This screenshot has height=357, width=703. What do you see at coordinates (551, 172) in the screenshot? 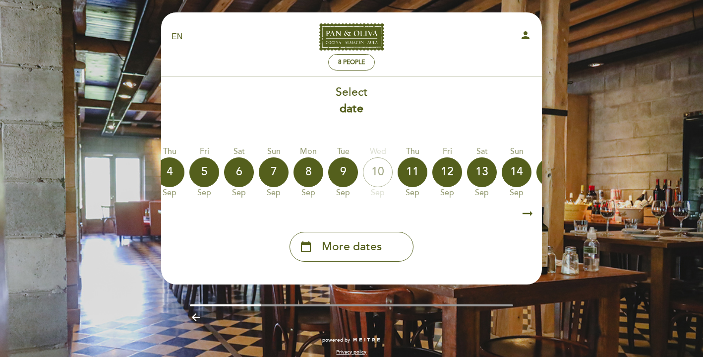
I see `div: 15` at bounding box center [551, 172].